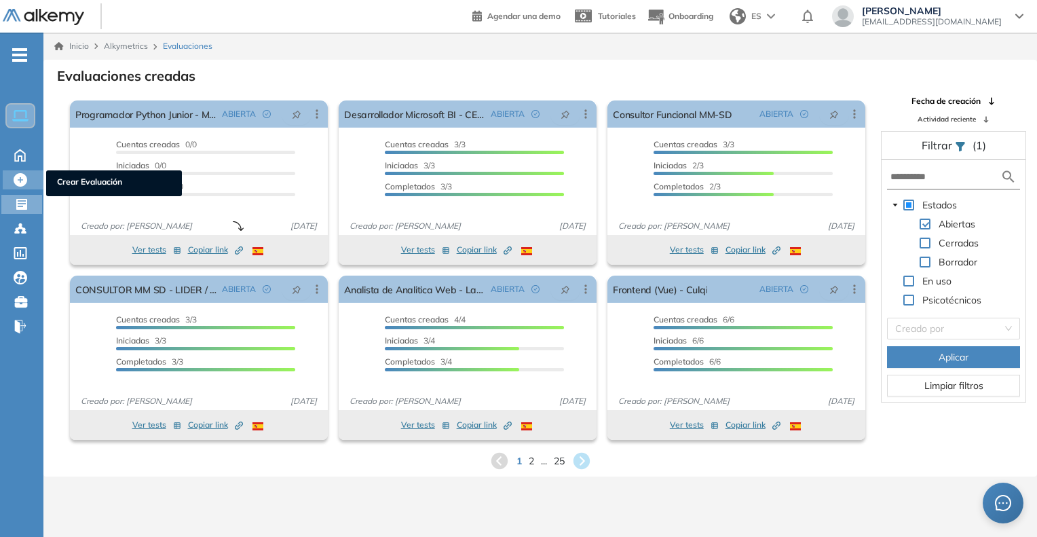  I want to click on button: Limpiar filtros, so click(954, 386).